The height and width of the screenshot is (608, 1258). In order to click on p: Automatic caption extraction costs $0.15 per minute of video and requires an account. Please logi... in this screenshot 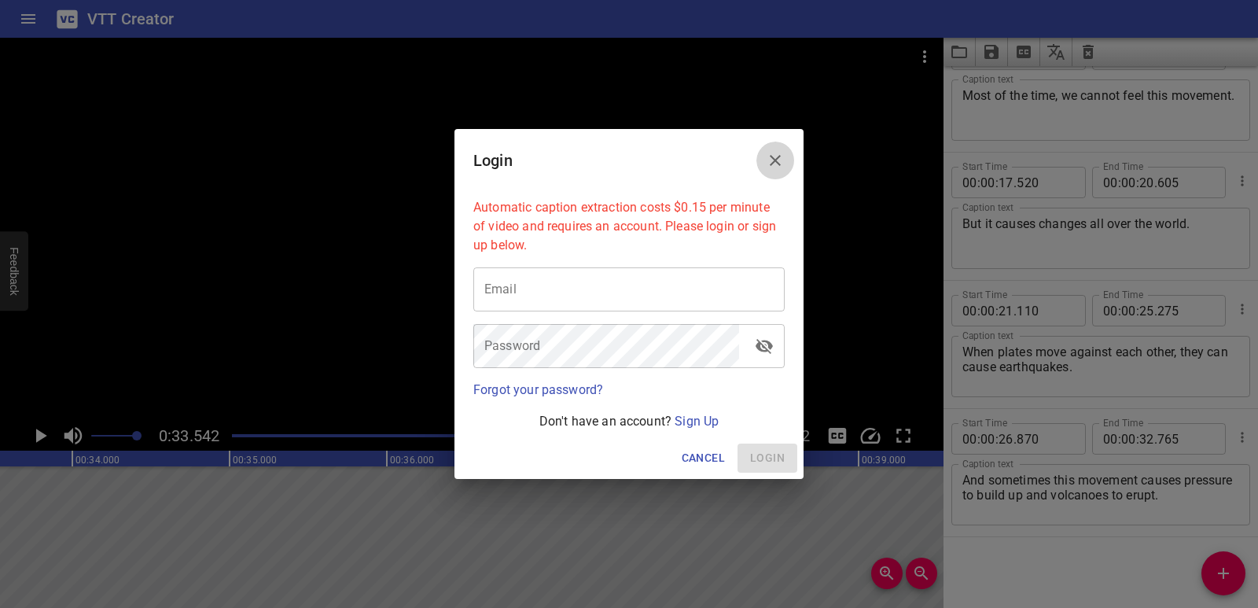, I will do `click(629, 226)`.